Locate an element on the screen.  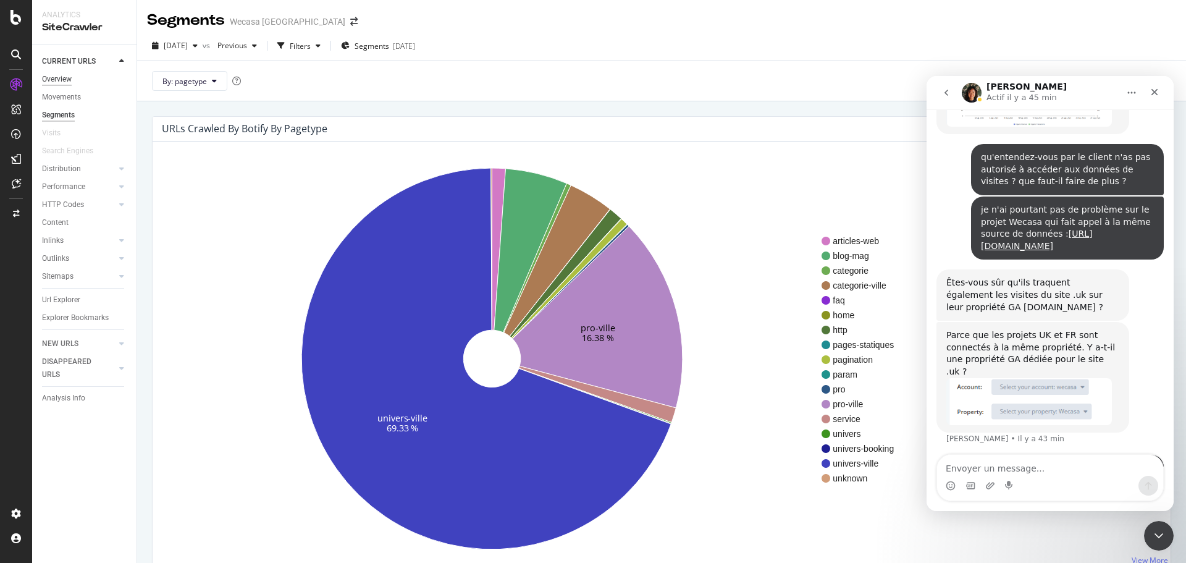
span: http is located at coordinates (863, 330).